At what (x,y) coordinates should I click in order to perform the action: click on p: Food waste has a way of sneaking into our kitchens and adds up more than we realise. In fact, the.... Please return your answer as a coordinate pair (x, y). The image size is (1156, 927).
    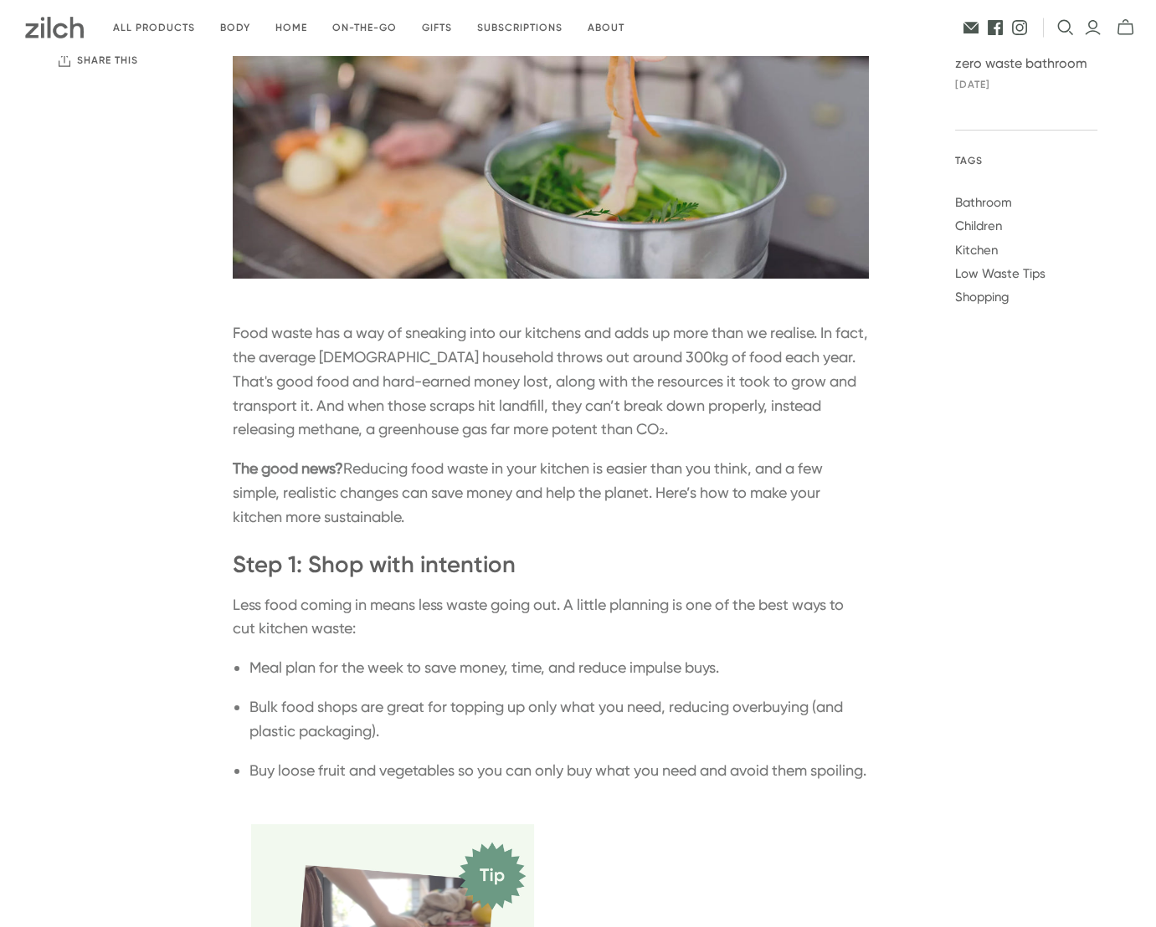
    Looking at the image, I should click on (551, 382).